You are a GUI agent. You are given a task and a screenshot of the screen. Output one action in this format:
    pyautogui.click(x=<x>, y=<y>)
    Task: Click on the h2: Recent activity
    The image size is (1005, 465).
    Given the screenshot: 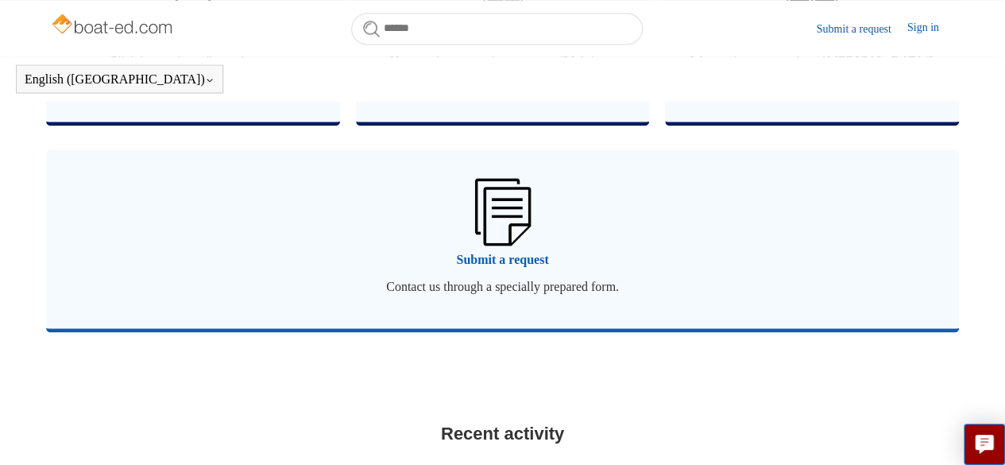 What is the action you would take?
    pyautogui.click(x=502, y=432)
    